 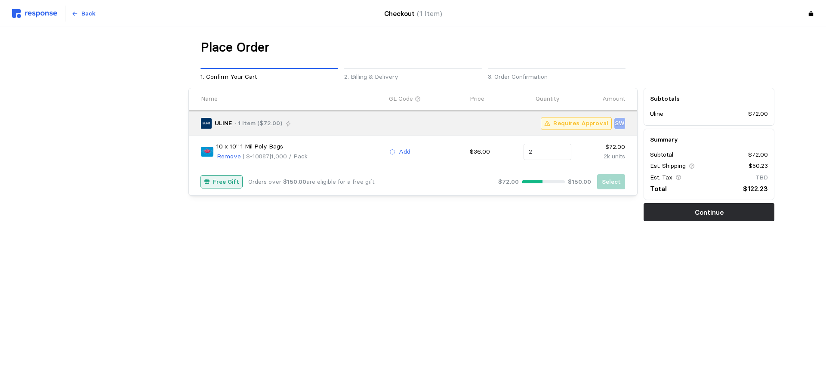 What do you see at coordinates (429, 13) in the screenshot?
I see `span: (1 Item)` at bounding box center [429, 13].